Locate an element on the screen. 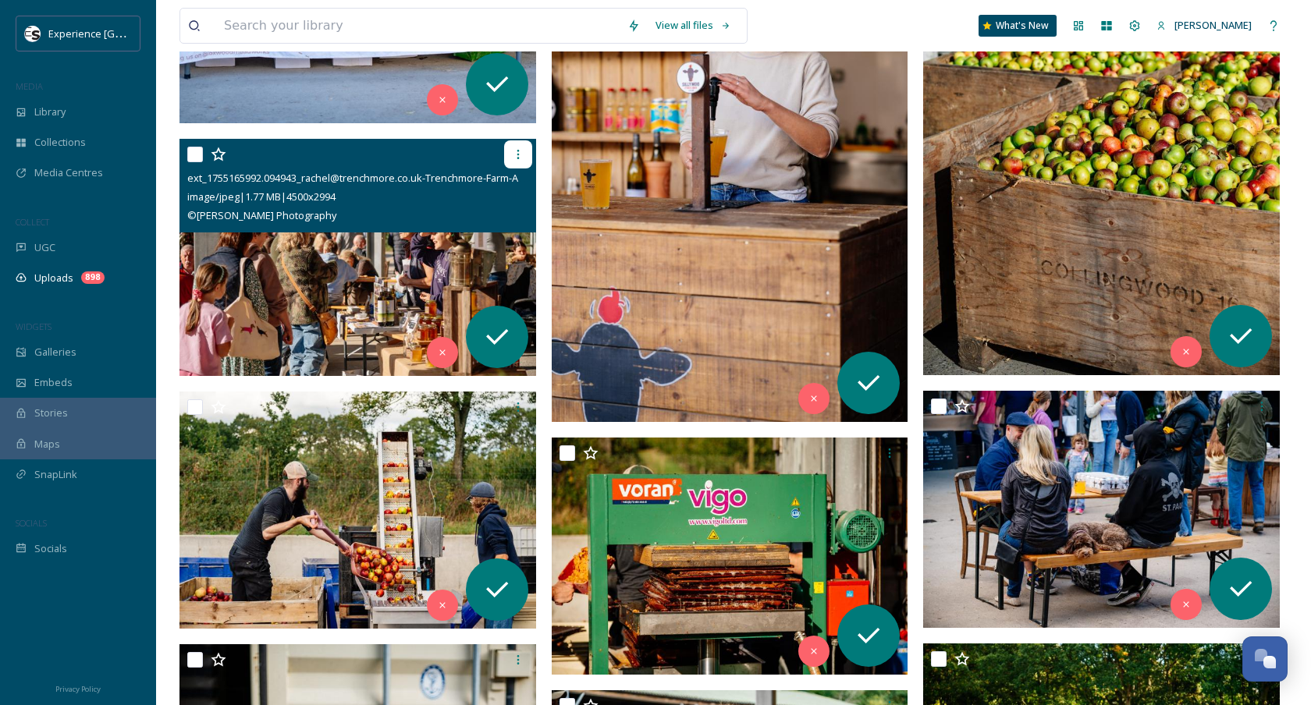 This screenshot has height=705, width=1311. span: Socials is located at coordinates (51, 549).